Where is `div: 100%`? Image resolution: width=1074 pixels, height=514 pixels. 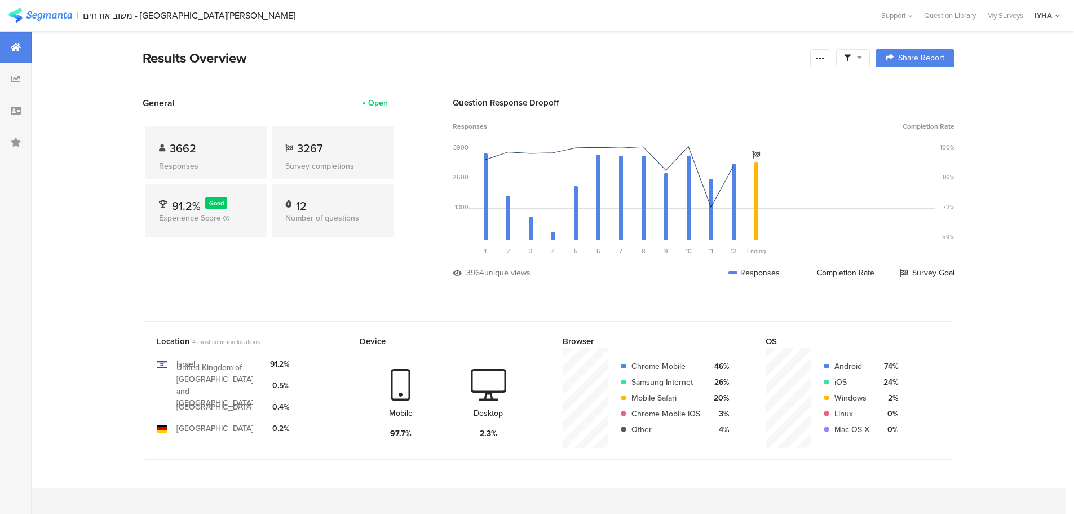 div: 100% is located at coordinates (947, 147).